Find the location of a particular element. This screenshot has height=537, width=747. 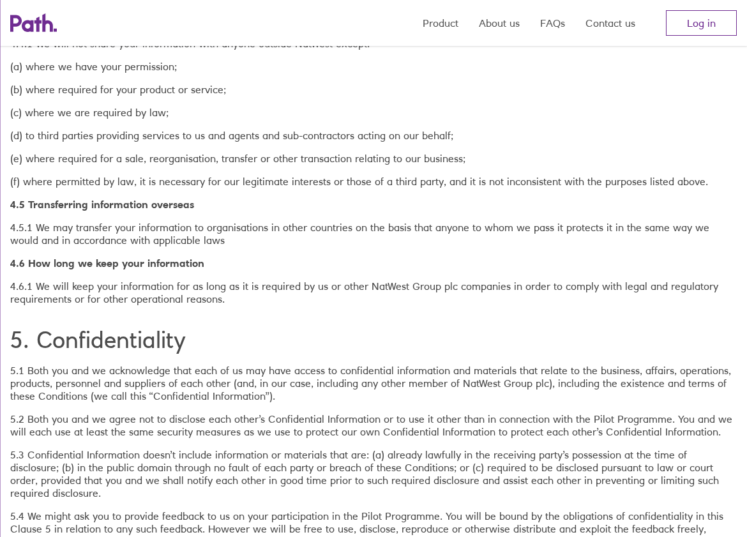

p: 4.6.1 We will keep your information for as long as it is required by us or other NatWest Group pl... is located at coordinates (374, 293).